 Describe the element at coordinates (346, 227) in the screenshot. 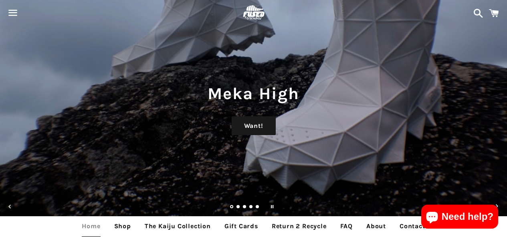

I see `a: FAQ` at that location.